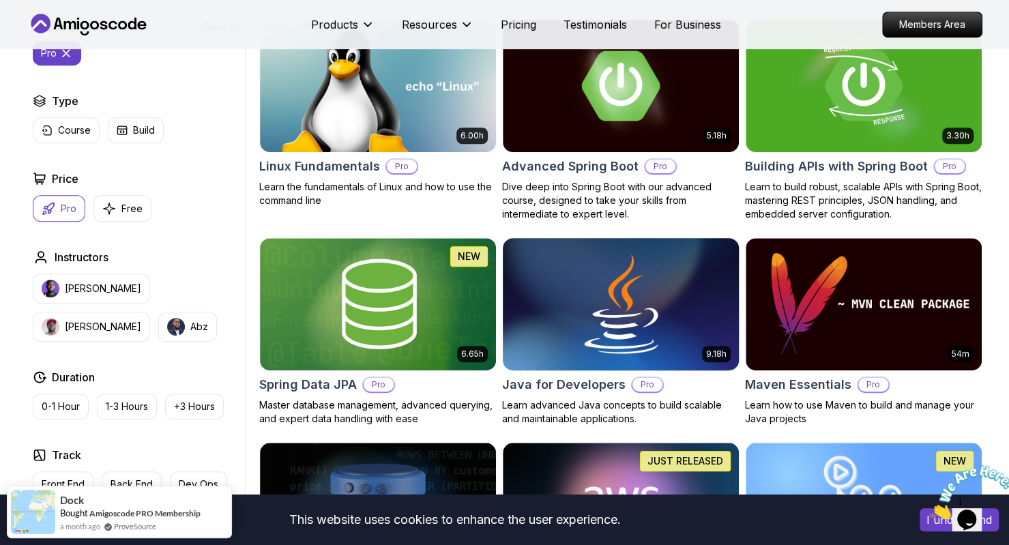  What do you see at coordinates (308, 385) in the screenshot?
I see `h2: Spring Data JPA` at bounding box center [308, 385].